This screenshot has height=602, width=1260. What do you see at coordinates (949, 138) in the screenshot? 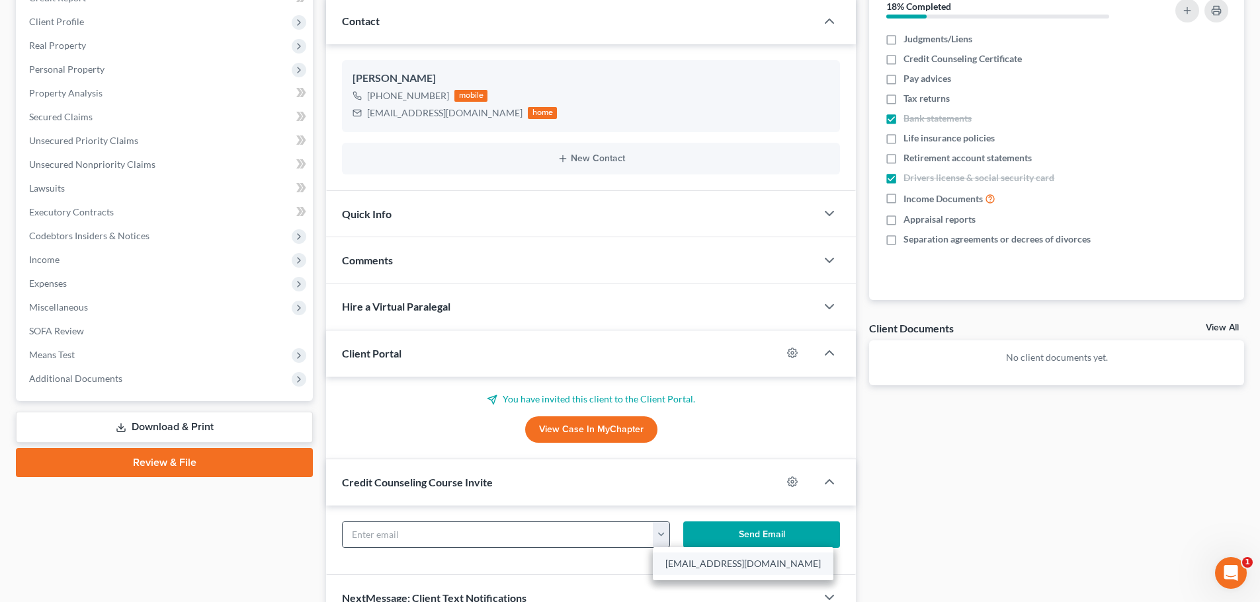
I see `span: Life insurance policies` at bounding box center [949, 138].